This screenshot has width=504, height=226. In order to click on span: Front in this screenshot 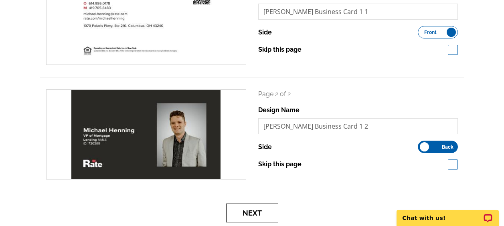, I will do `click(430, 32)`.